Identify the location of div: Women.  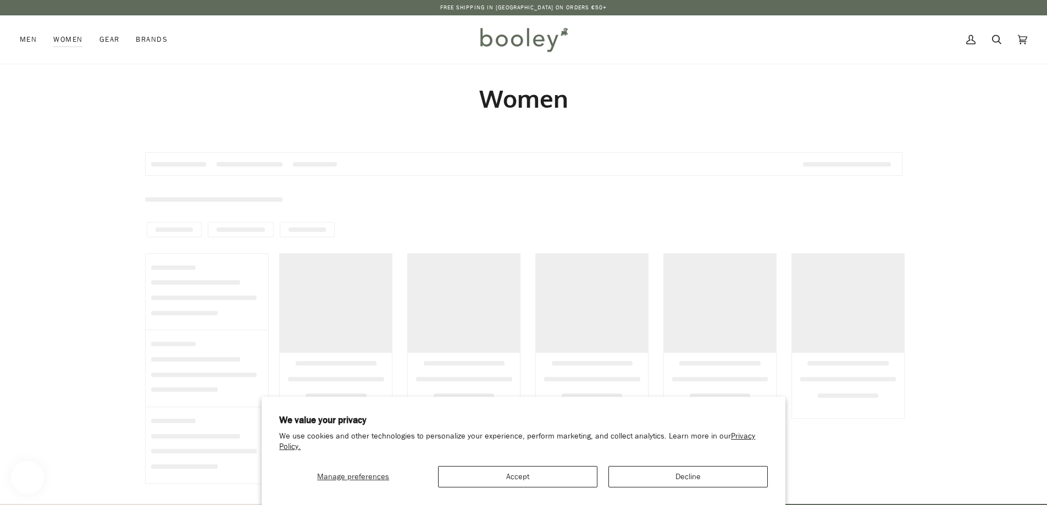
(68, 40).